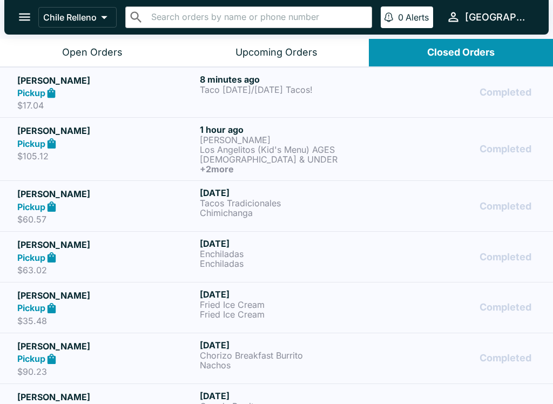 The height and width of the screenshot is (404, 553). Describe the element at coordinates (289, 213) in the screenshot. I see `p: Chimichanga` at that location.